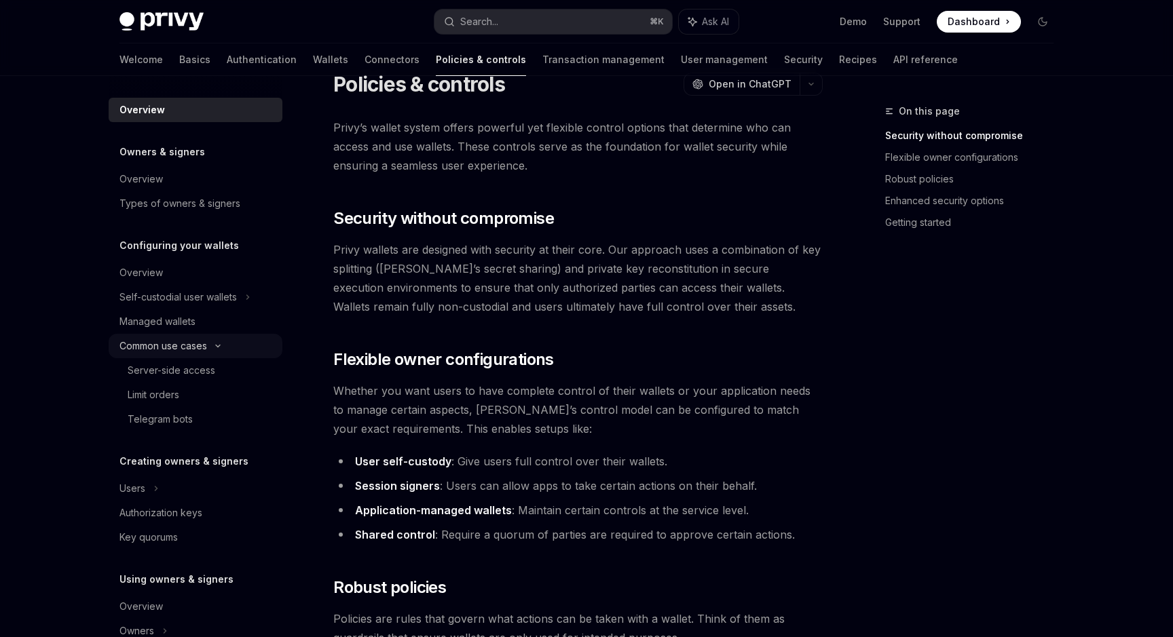  I want to click on button: Search...⌘K, so click(553, 22).